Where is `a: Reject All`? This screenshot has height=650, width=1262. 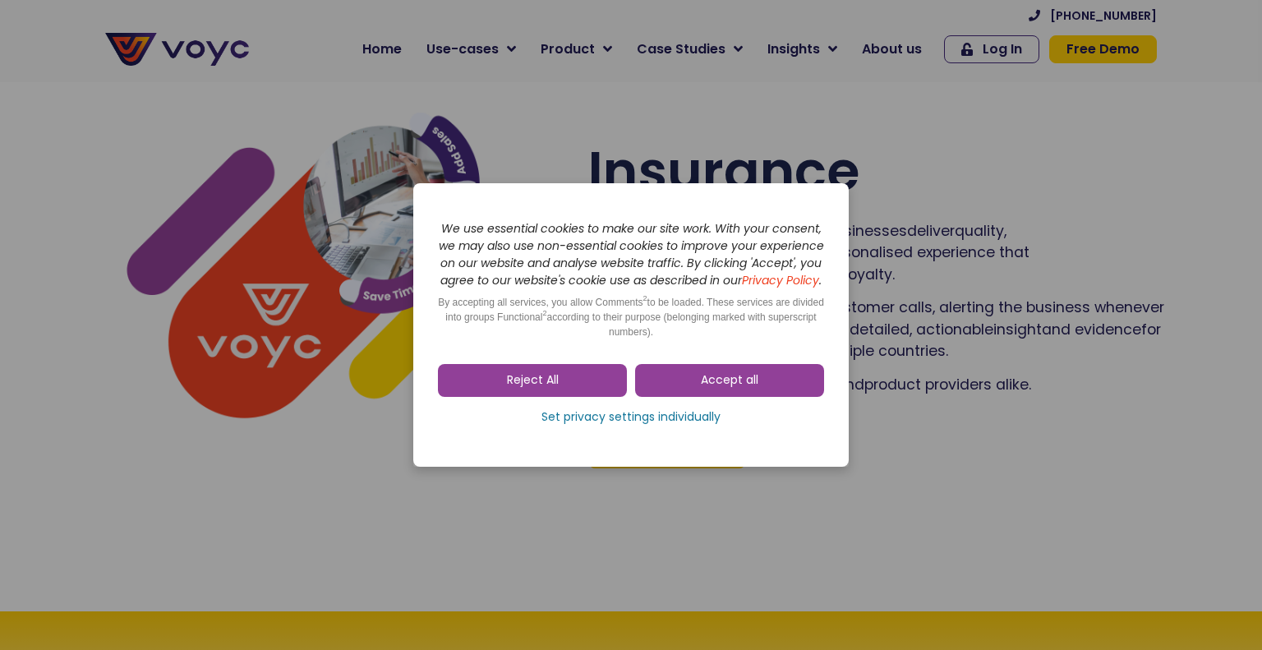 a: Reject All is located at coordinates (533, 380).